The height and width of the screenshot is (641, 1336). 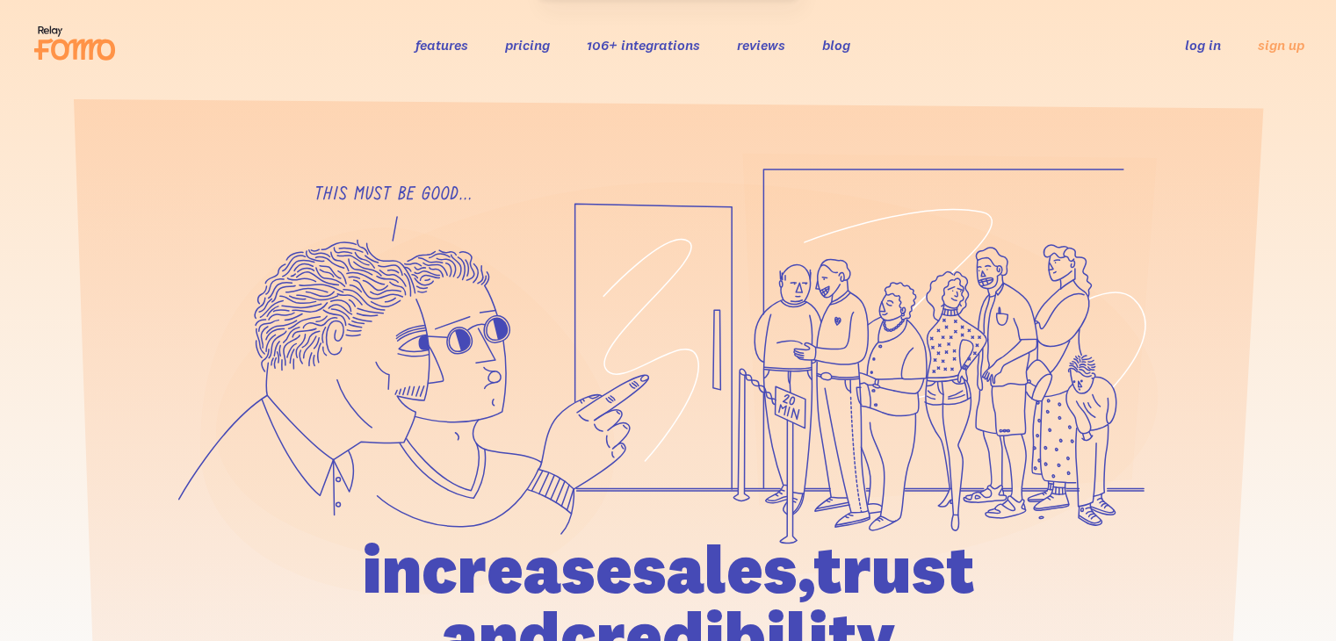 What do you see at coordinates (527, 45) in the screenshot?
I see `a: pricing` at bounding box center [527, 45].